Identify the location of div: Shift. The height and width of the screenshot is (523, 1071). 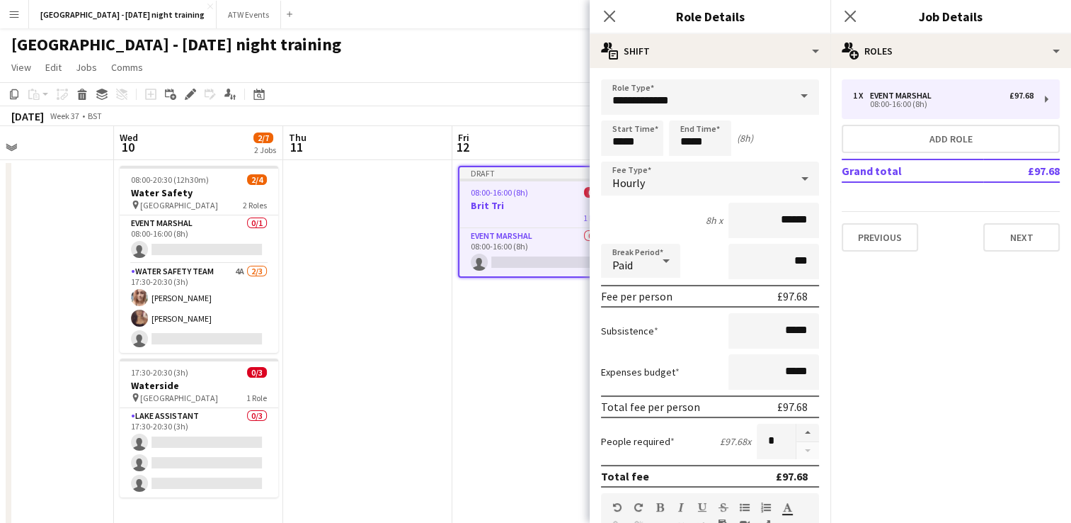
(710, 51).